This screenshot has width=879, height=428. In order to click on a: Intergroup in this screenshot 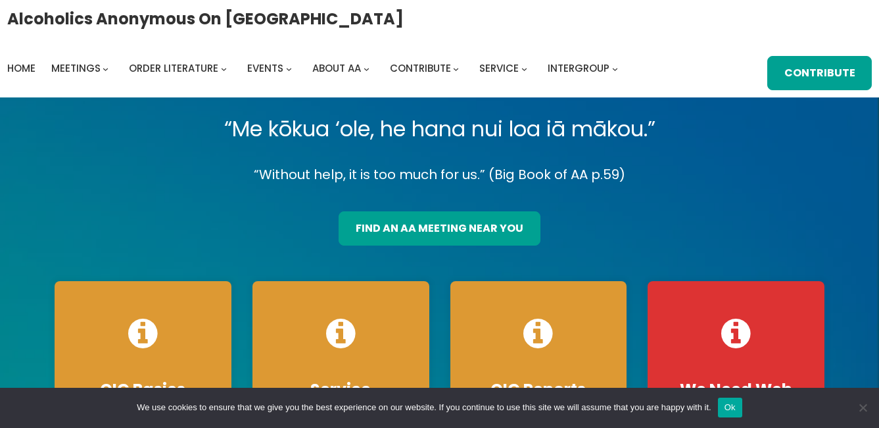, I will do `click(579, 68)`.